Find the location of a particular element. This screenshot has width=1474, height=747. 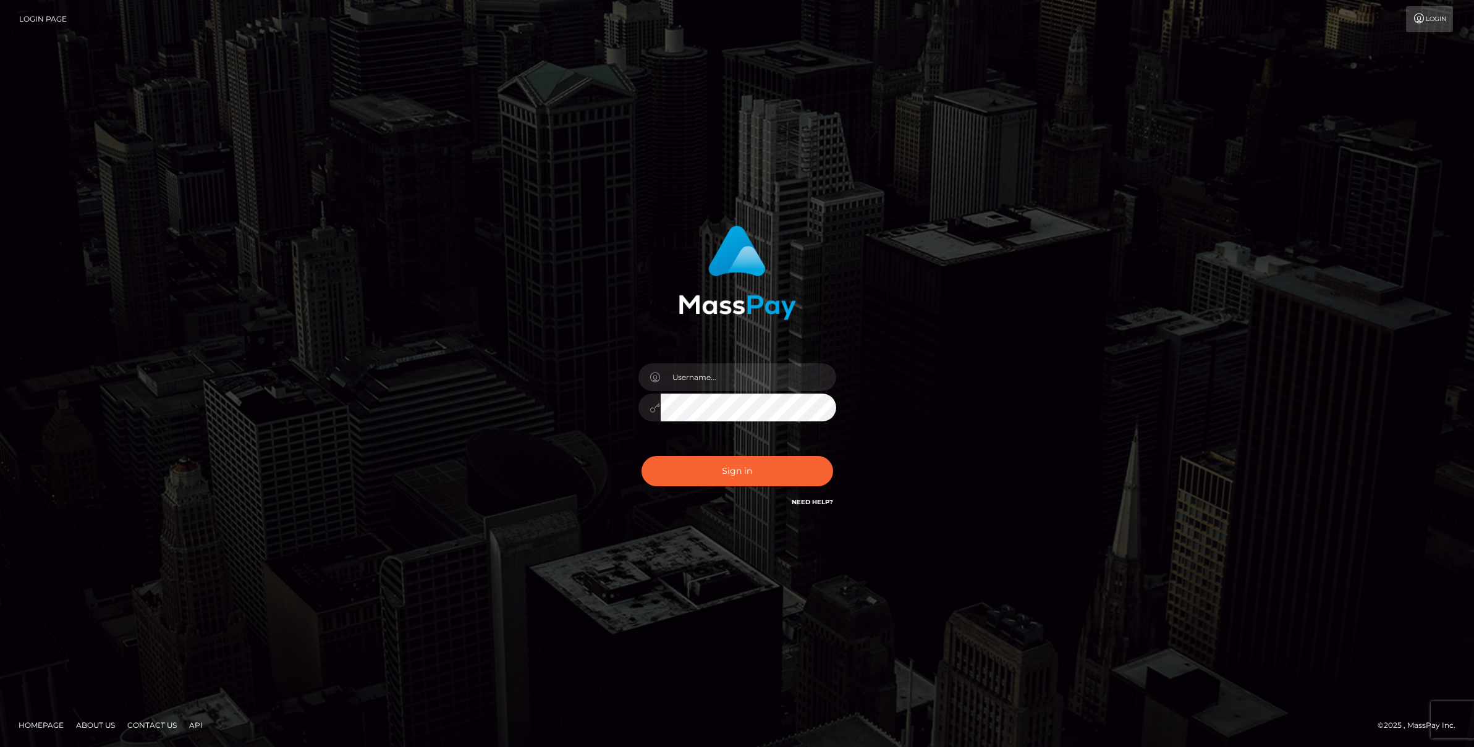

a: API is located at coordinates (196, 725).